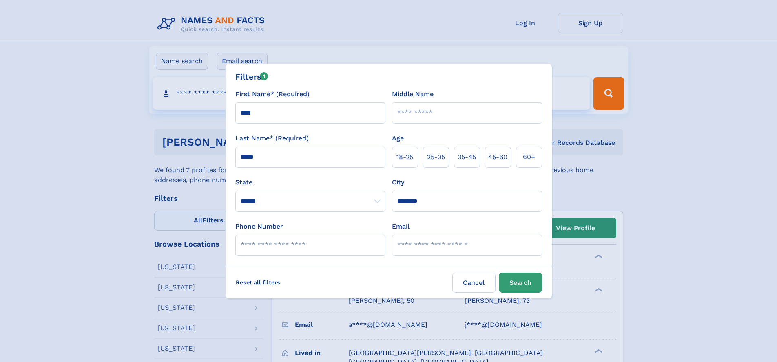 This screenshot has height=362, width=777. What do you see at coordinates (436, 157) in the screenshot?
I see `span: 25‑35` at bounding box center [436, 157].